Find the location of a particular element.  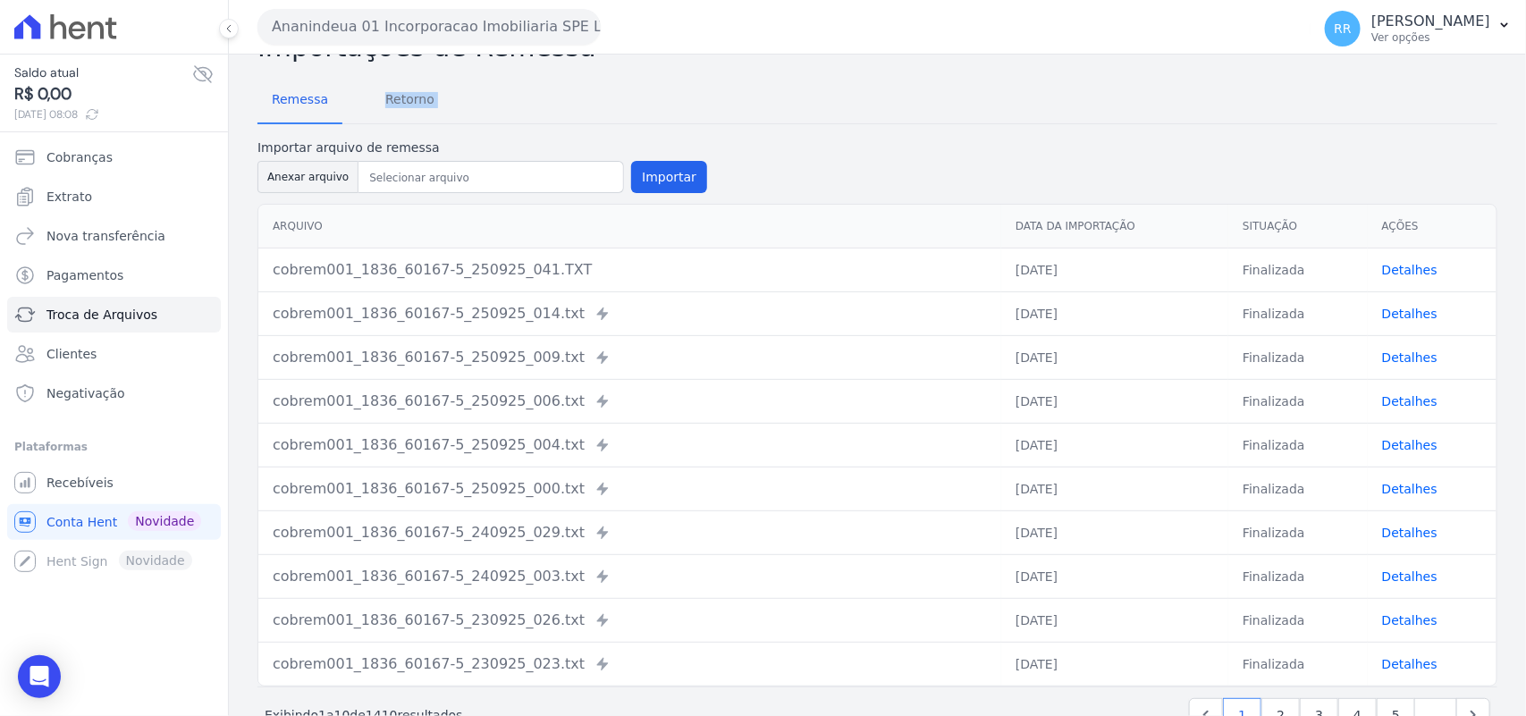

div: cobrem001_1836_60167-5_250925_009.txt is located at coordinates (629, 358).